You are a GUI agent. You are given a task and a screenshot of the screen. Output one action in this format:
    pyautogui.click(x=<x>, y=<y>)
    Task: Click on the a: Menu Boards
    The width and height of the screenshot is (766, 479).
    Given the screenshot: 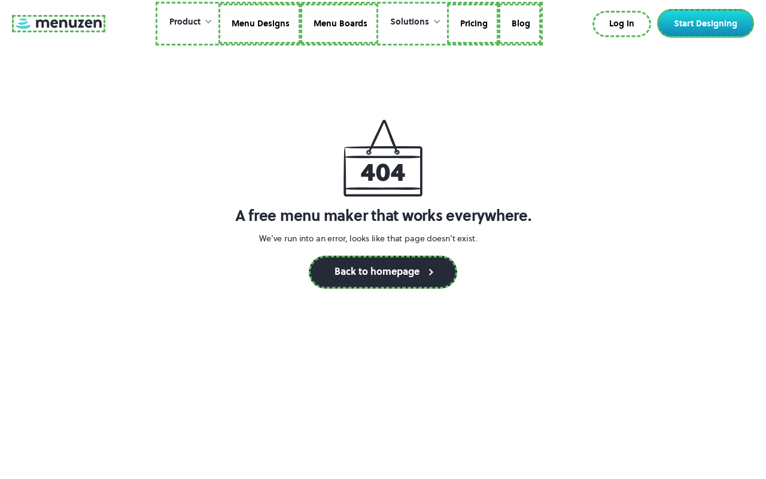 What is the action you would take?
    pyautogui.click(x=339, y=24)
    